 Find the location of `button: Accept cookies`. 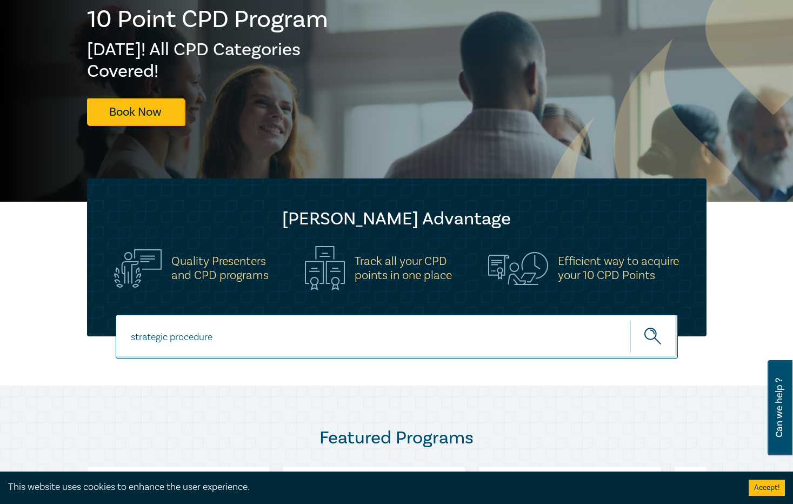

button: Accept cookies is located at coordinates (767, 488).